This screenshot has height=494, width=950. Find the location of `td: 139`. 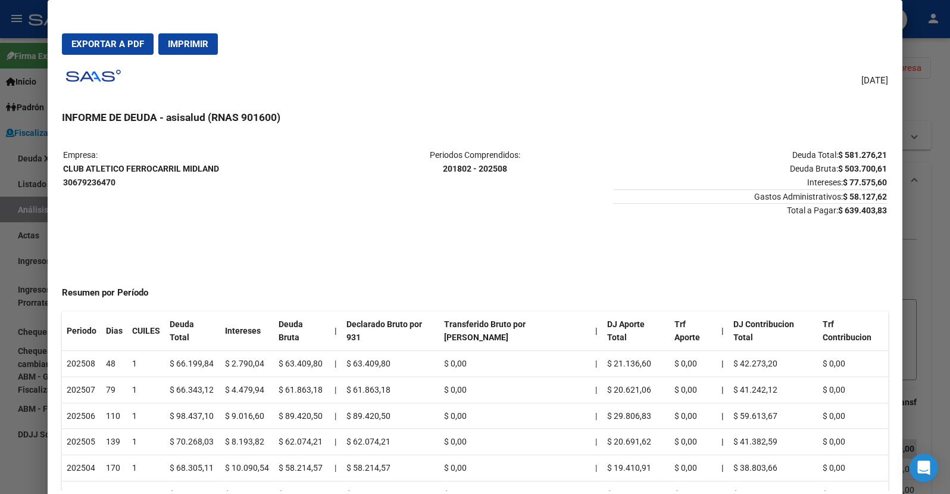

td: 139 is located at coordinates (114, 442).